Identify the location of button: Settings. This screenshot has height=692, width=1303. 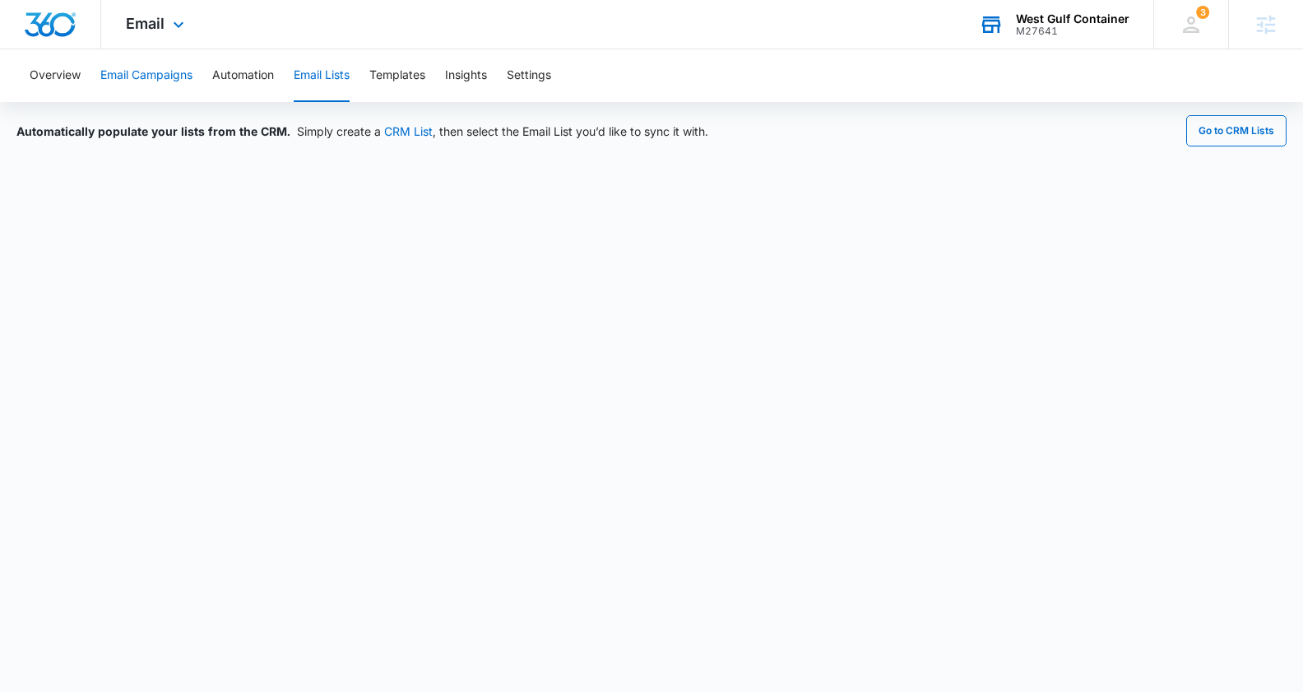
(529, 76).